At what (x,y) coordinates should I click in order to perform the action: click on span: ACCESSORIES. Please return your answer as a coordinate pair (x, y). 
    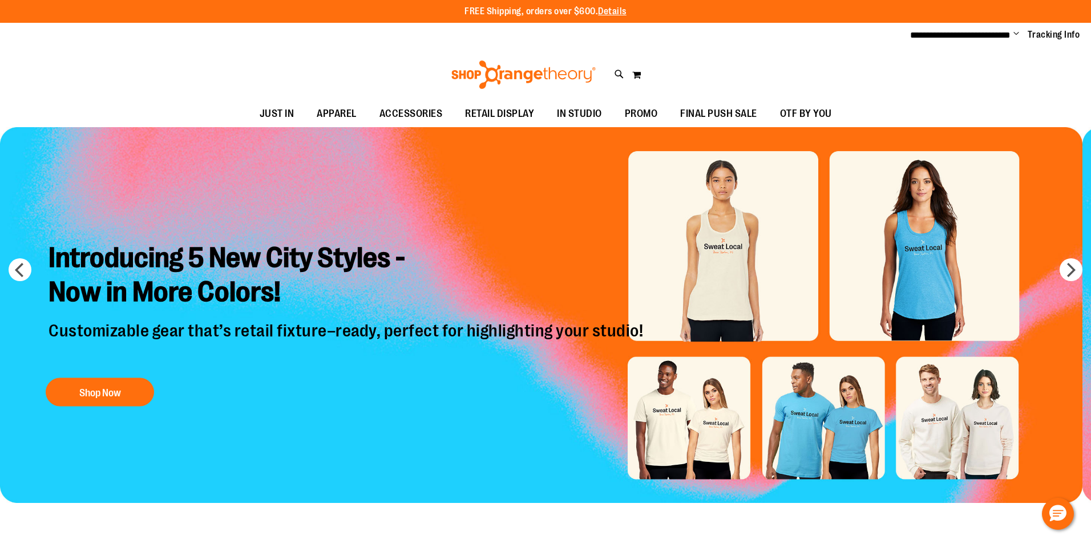
    Looking at the image, I should click on (411, 114).